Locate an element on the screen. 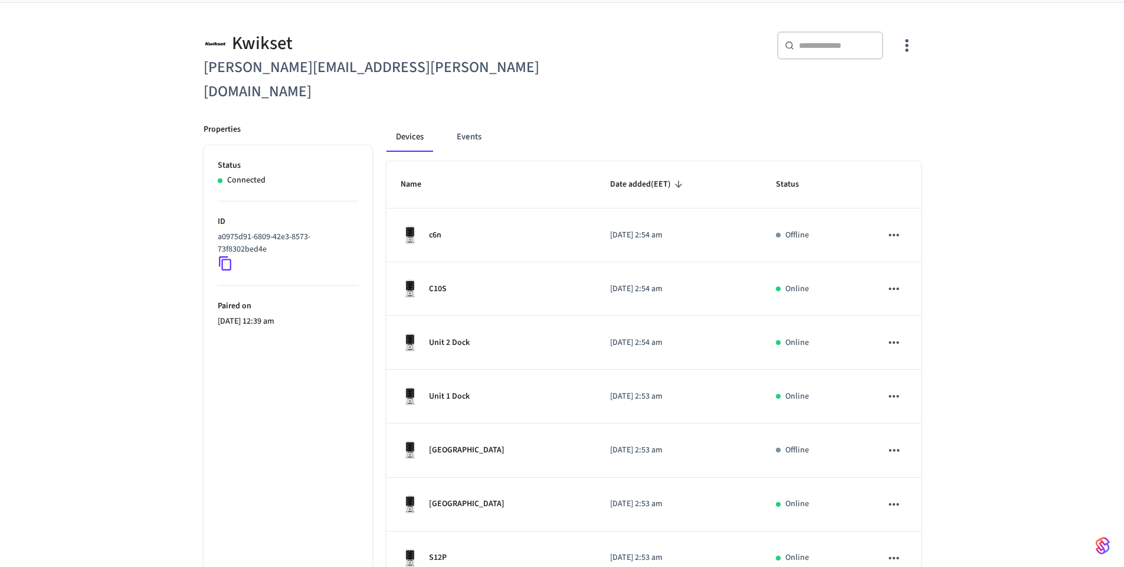  p: C10S is located at coordinates (438, 289).